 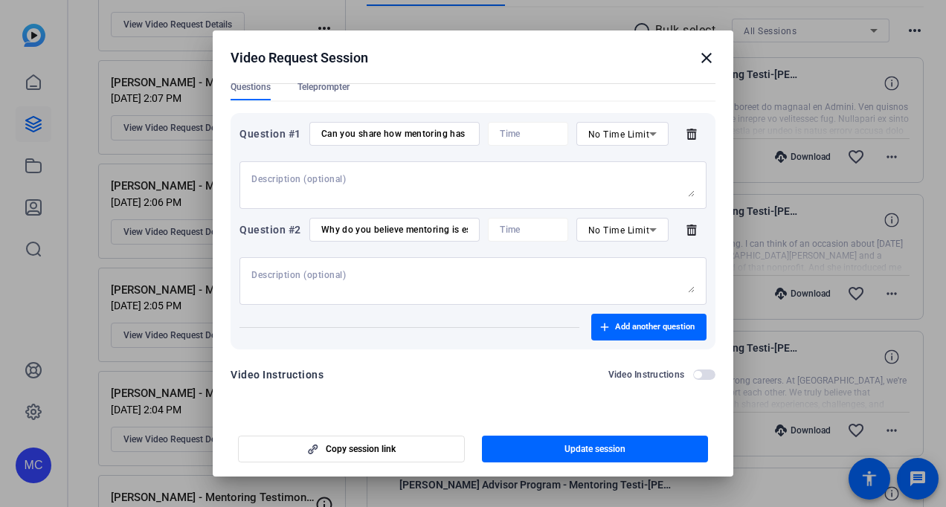 What do you see at coordinates (646, 375) in the screenshot?
I see `h2: Video Instructions` at bounding box center [646, 375].